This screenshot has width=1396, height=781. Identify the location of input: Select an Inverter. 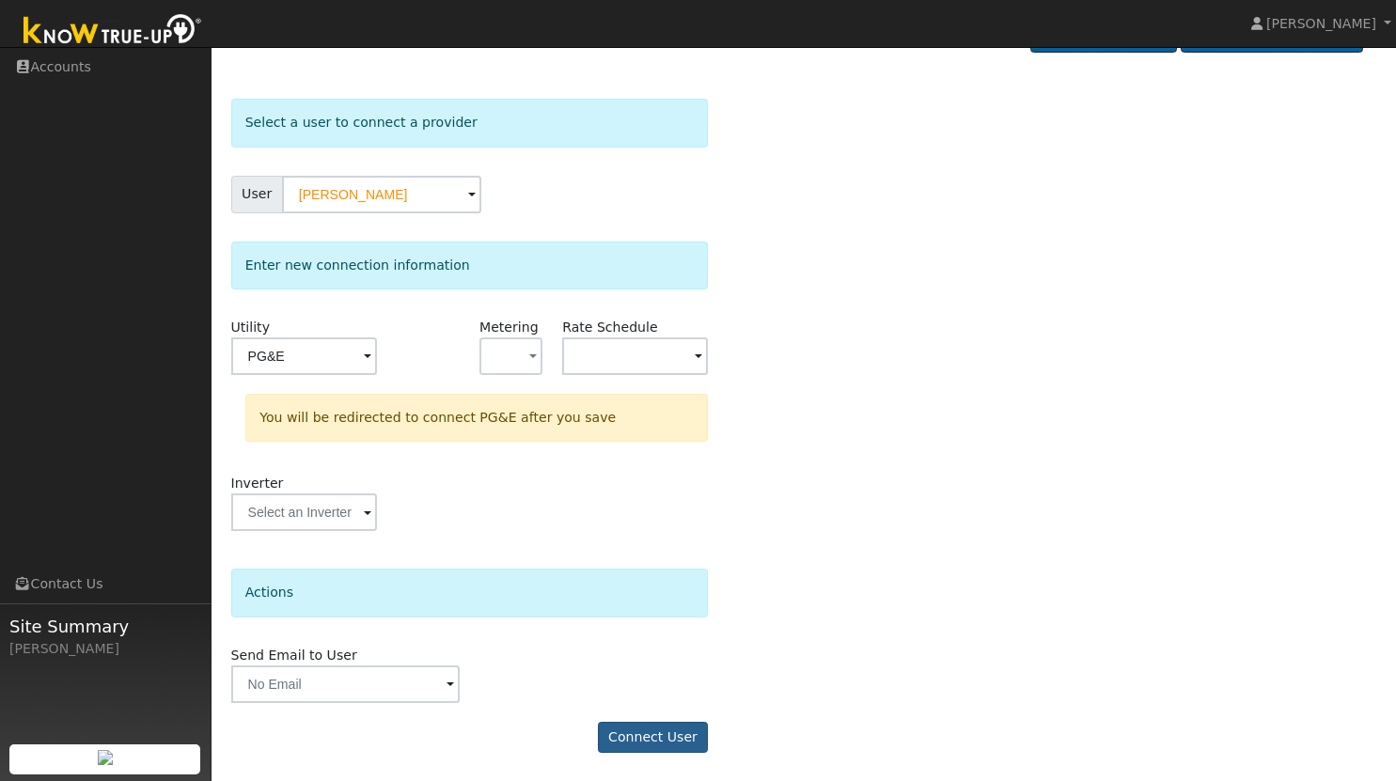
(304, 512).